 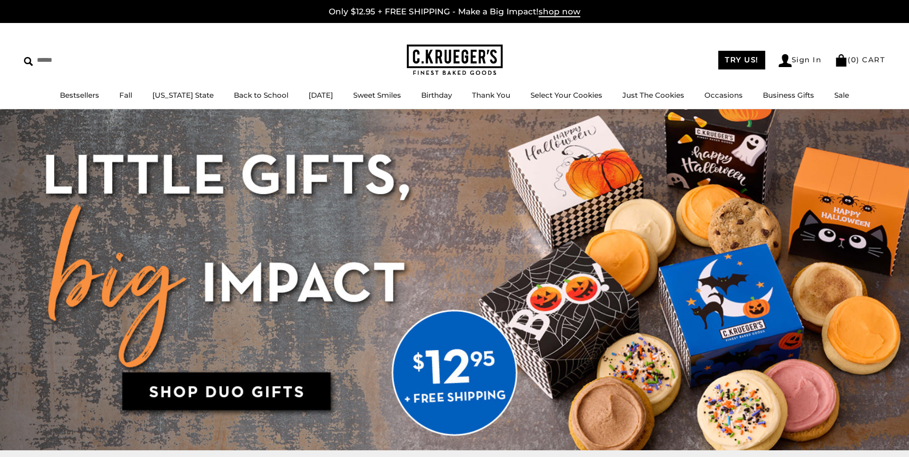 I want to click on a: Occasions, so click(x=724, y=95).